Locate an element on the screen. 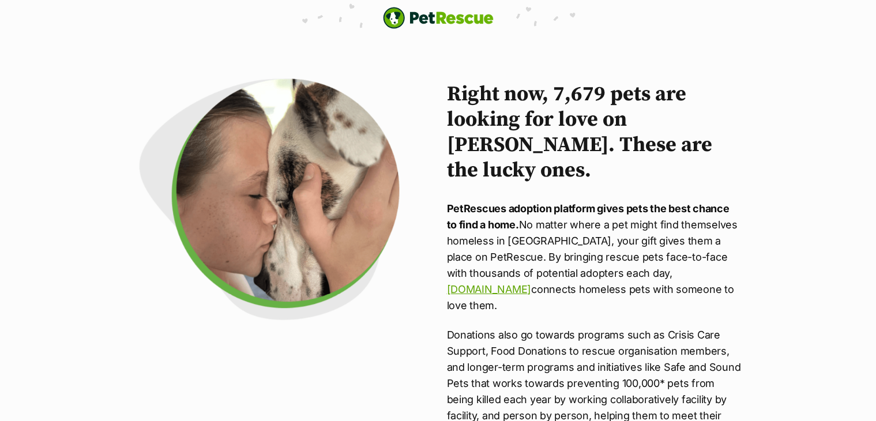  img: logo-e224e6f780fb5917bec1dbf3a21bbac754714ae5b6737aabdf751b685950b380.svg is located at coordinates (439, 18).